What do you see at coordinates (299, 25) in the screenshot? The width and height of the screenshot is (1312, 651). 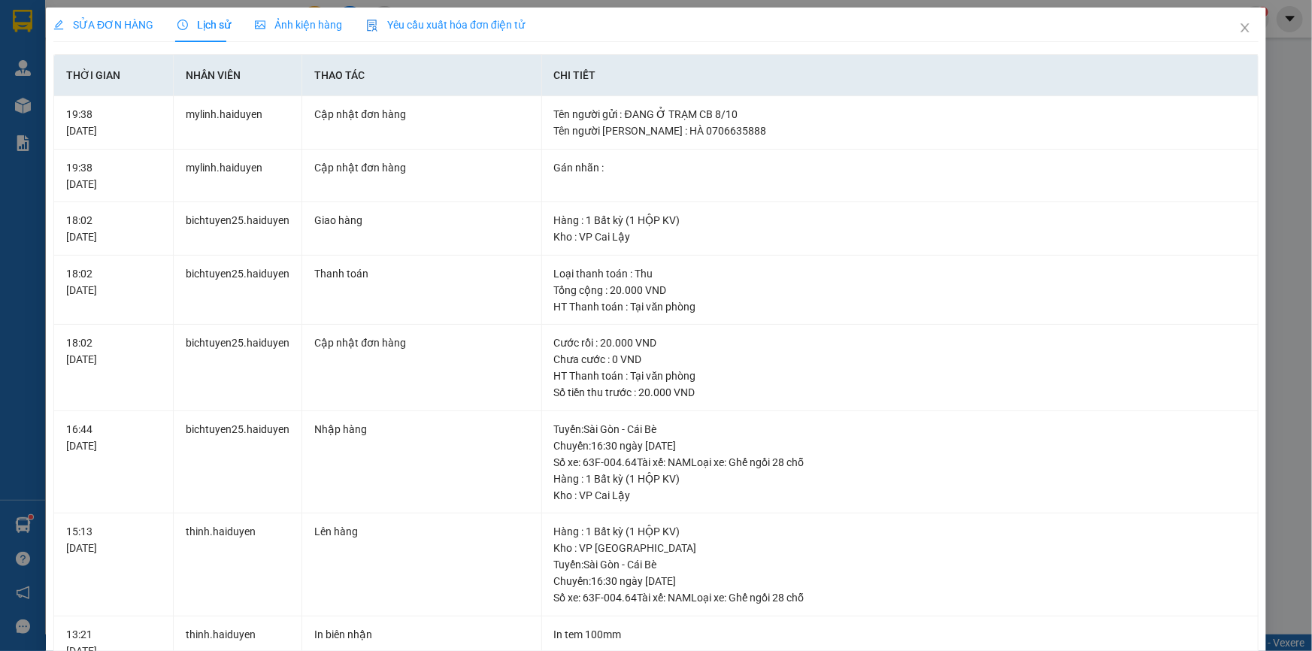 I see `span: Ảnh kiện hàng` at bounding box center [299, 25].